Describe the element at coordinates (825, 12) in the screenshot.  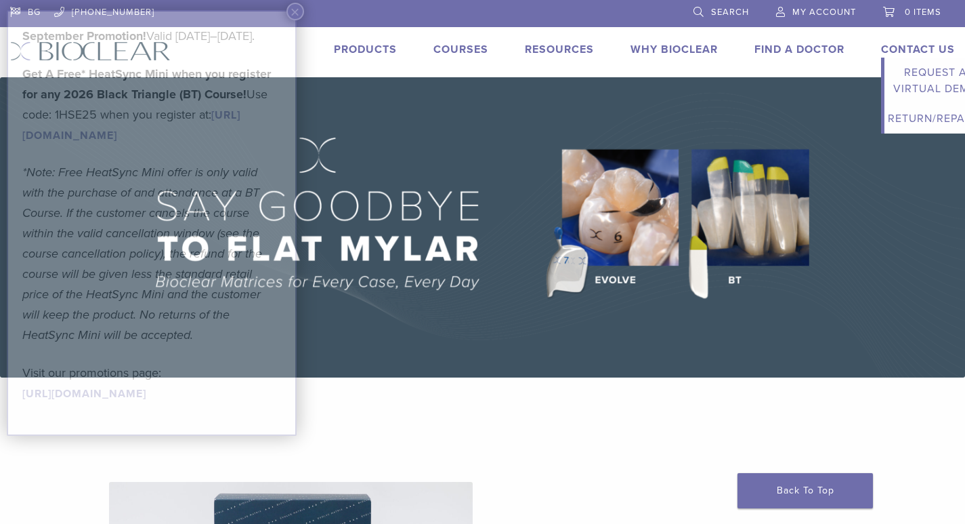
I see `span: My Account` at that location.